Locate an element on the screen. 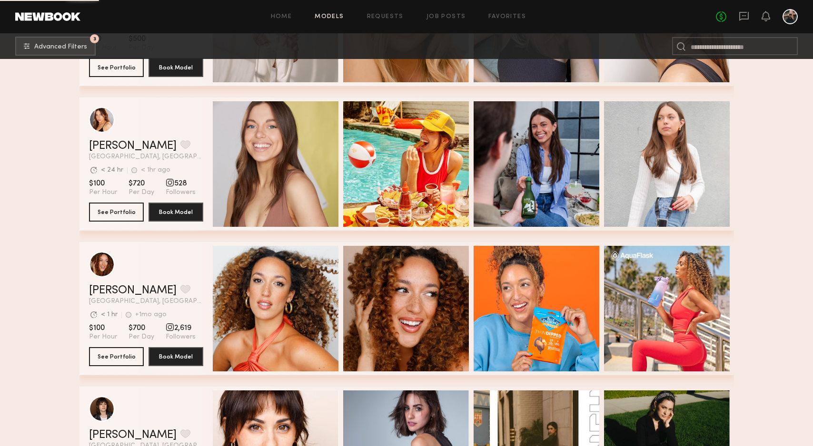 This screenshot has width=813, height=446. div: < 1hr ago is located at coordinates (156, 170).